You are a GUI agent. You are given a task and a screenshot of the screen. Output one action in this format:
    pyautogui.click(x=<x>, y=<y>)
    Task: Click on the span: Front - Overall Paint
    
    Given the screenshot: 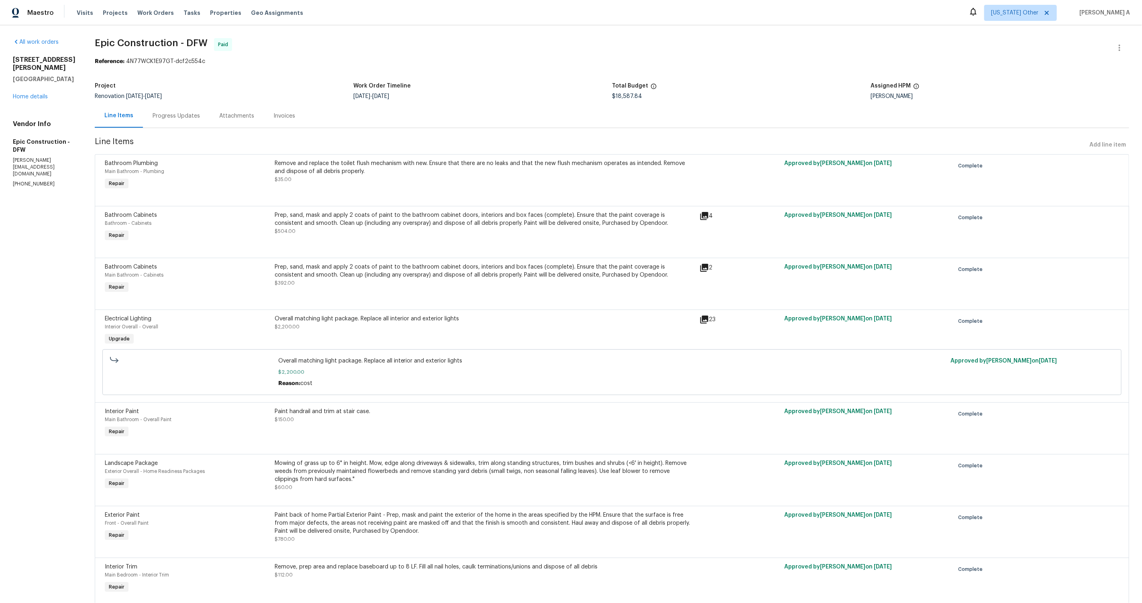 What is the action you would take?
    pyautogui.click(x=126, y=523)
    